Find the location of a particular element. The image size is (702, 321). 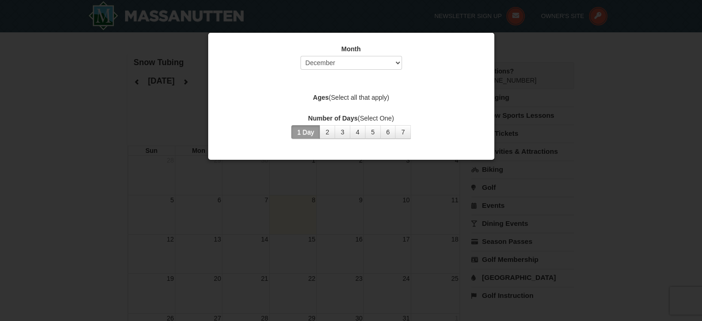

label: (Select all that apply) is located at coordinates (351, 97).